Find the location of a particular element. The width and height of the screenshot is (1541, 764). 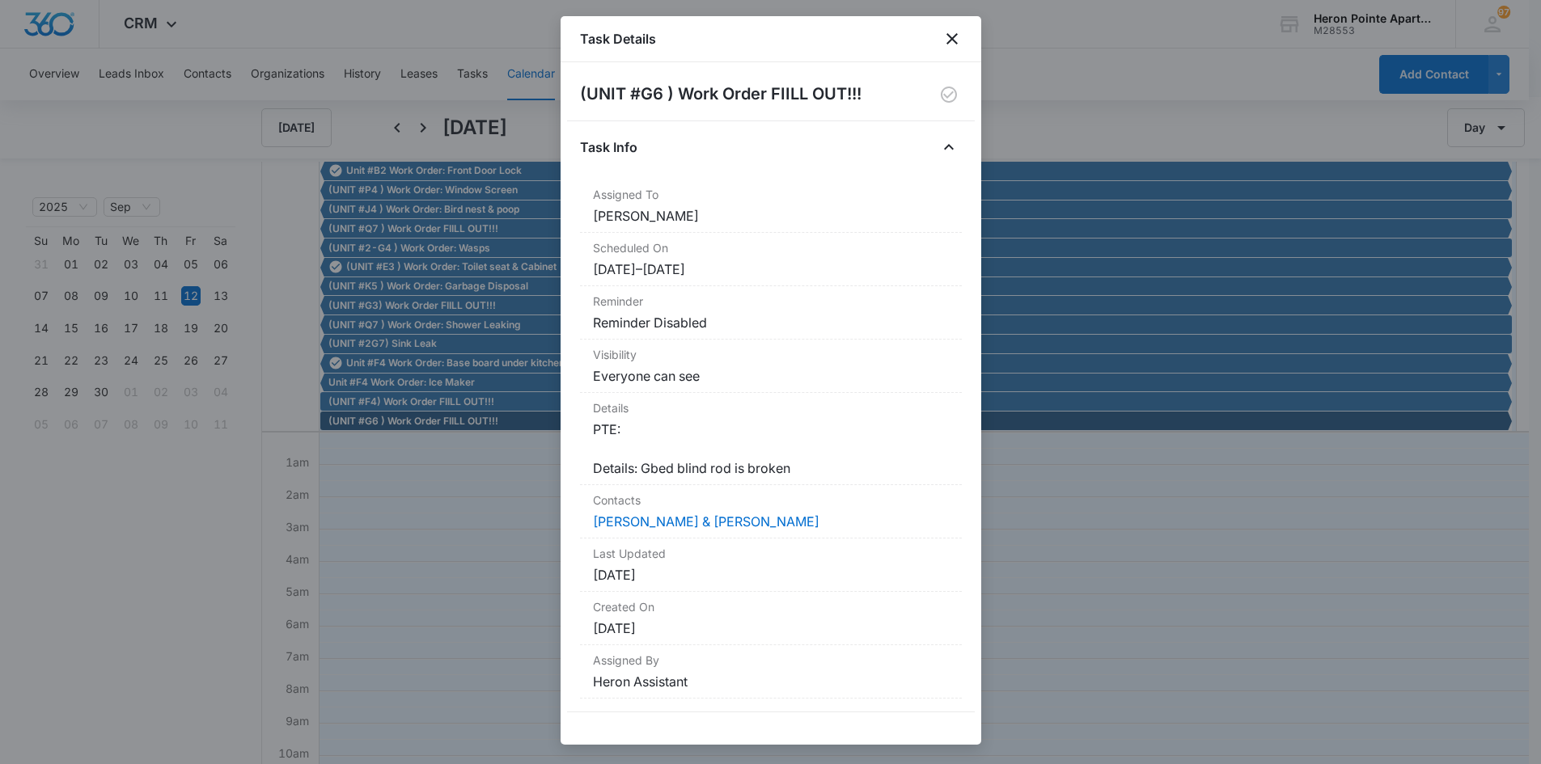

div: ReminderReminder Disabled is located at coordinates (771, 313).